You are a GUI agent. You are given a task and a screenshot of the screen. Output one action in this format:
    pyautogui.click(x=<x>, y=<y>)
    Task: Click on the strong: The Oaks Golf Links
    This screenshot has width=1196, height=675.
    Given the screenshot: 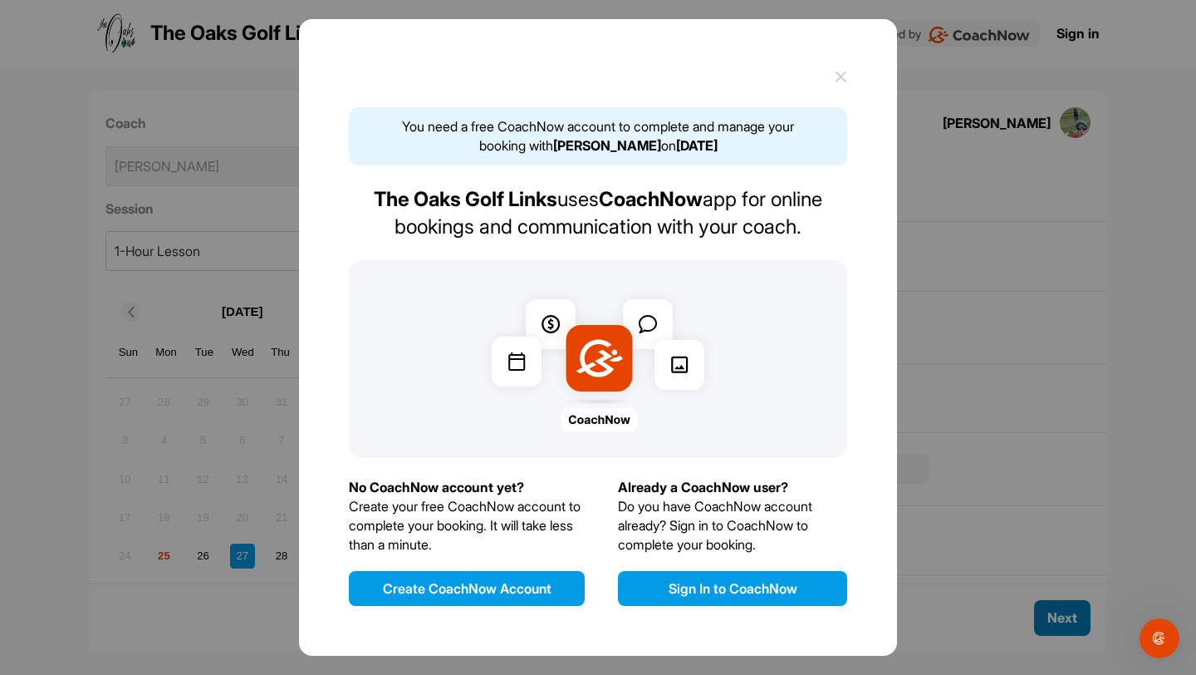 What is the action you would take?
    pyautogui.click(x=465, y=199)
    